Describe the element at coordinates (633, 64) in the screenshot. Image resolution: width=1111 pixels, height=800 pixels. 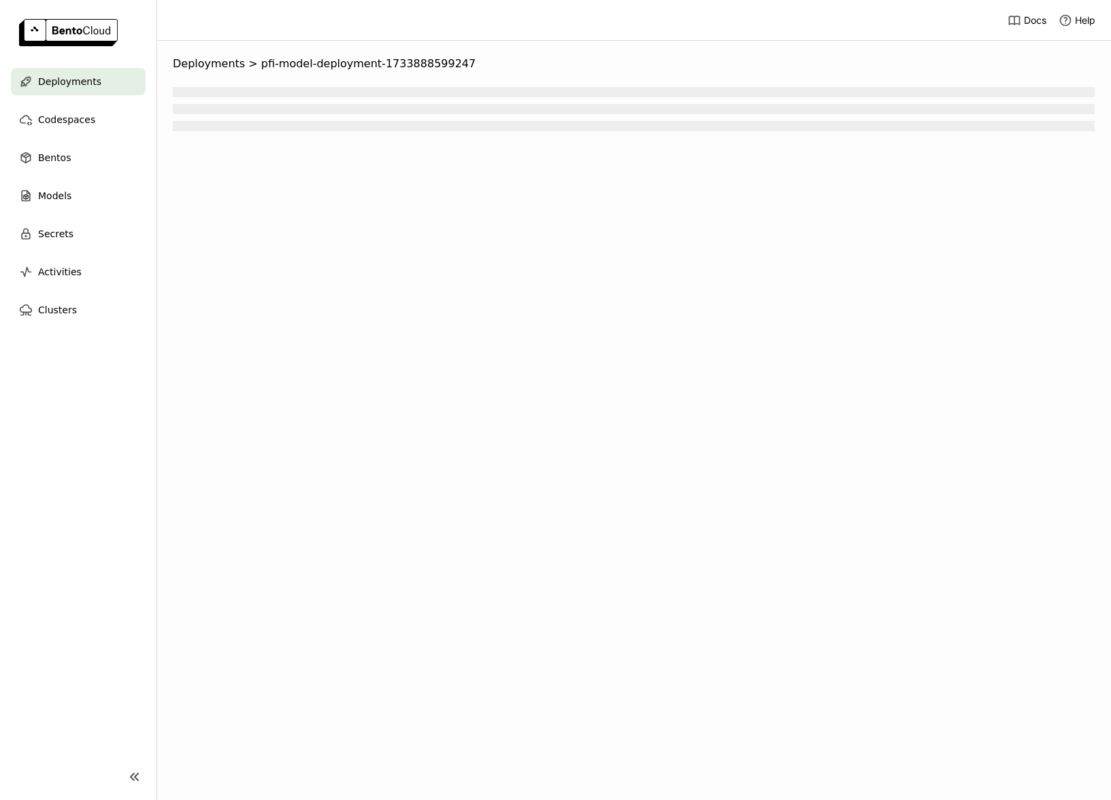
I see `nav: Breadcrumbs navigation` at that location.